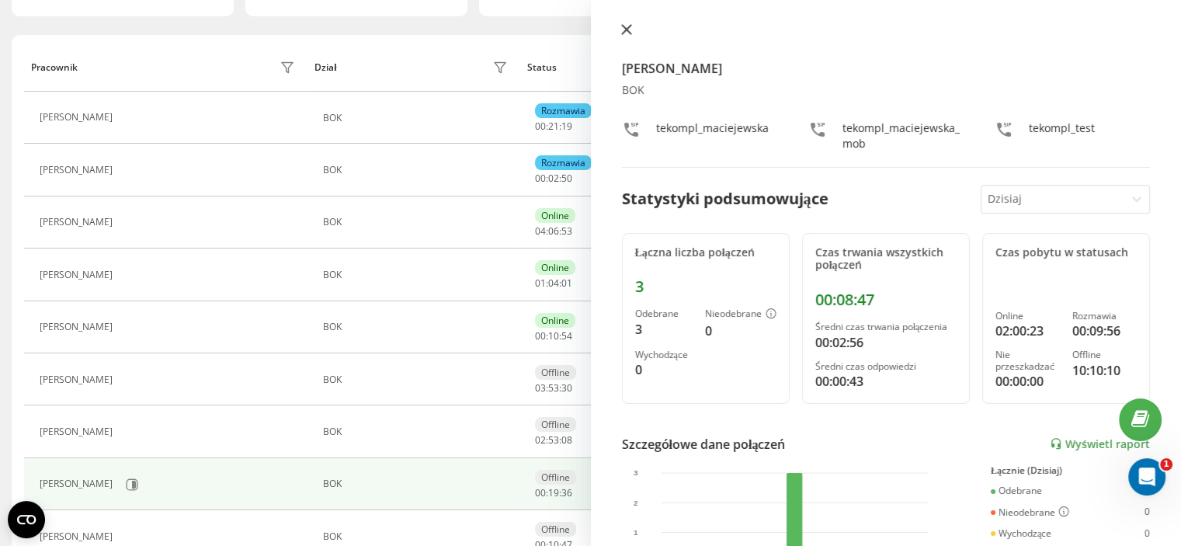 The image size is (1181, 546). What do you see at coordinates (1066, 252) in the screenshot?
I see `div: Czas pobytu w statusach` at bounding box center [1066, 252].